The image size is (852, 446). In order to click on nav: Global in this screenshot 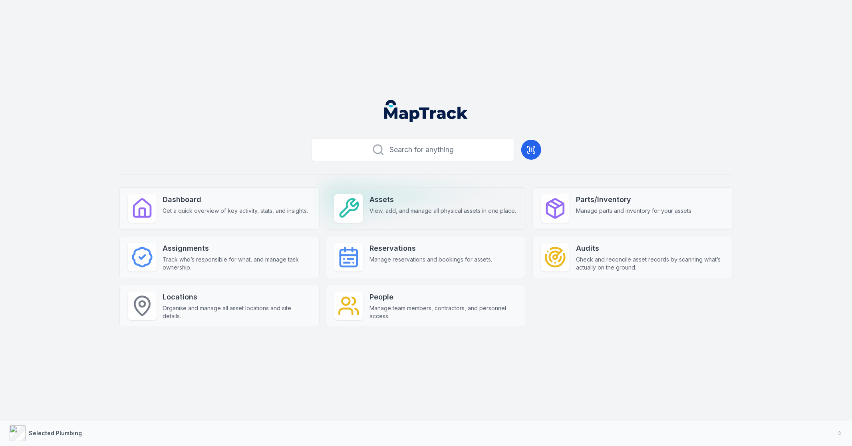, I will do `click(426, 111)`.